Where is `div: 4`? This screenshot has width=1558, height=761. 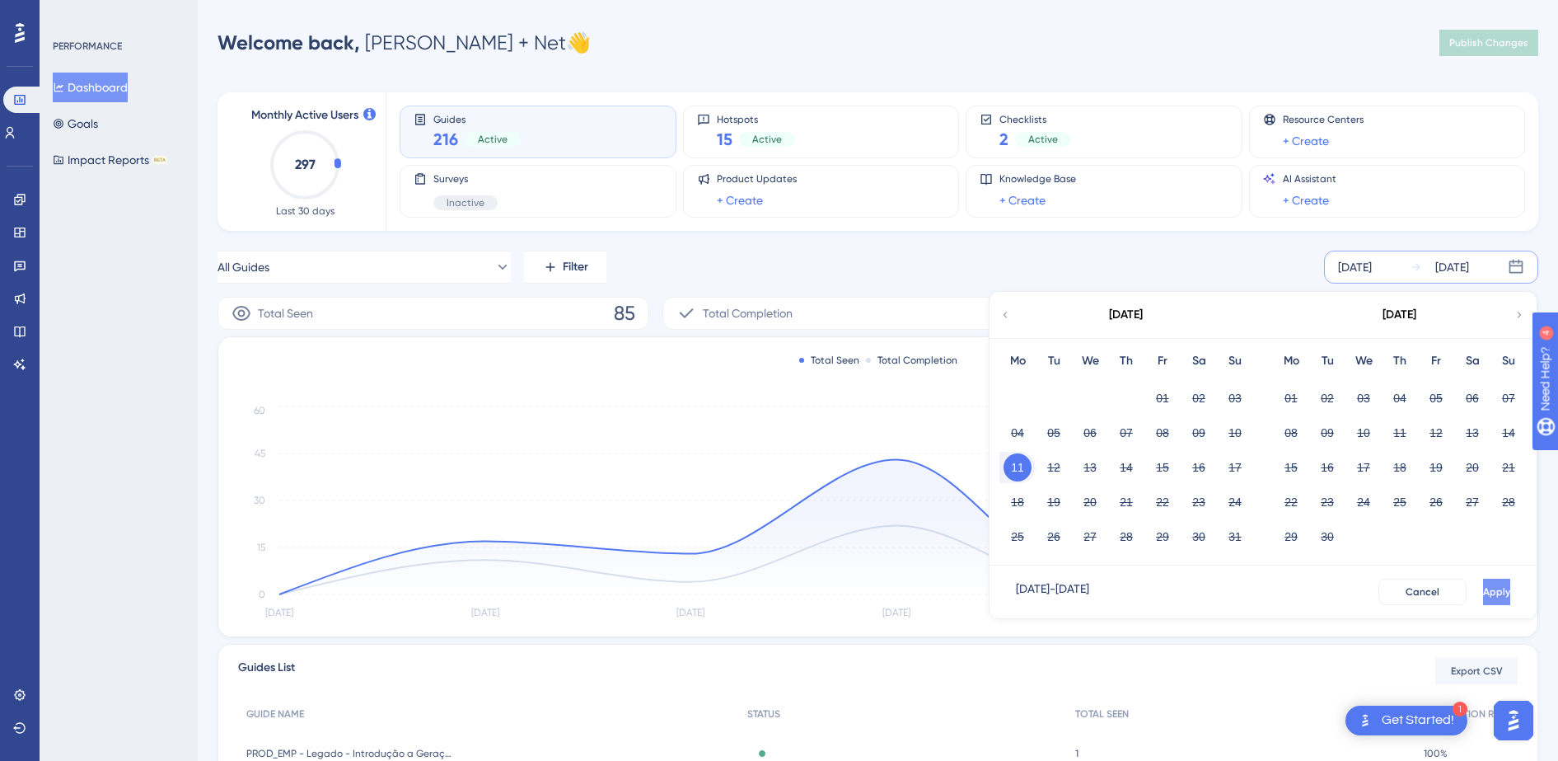
div: 4 is located at coordinates (117, 15).